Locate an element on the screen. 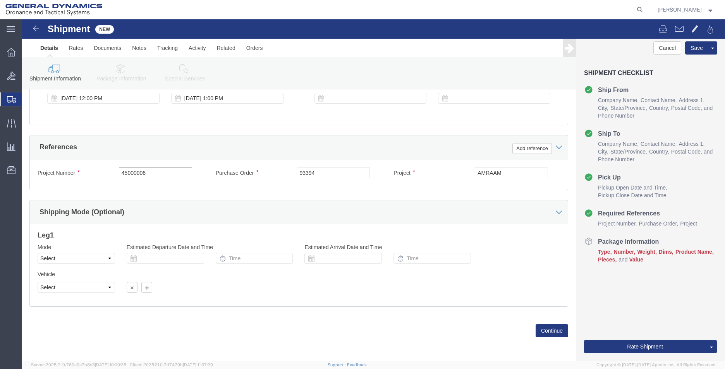  a: Support is located at coordinates (337, 365).